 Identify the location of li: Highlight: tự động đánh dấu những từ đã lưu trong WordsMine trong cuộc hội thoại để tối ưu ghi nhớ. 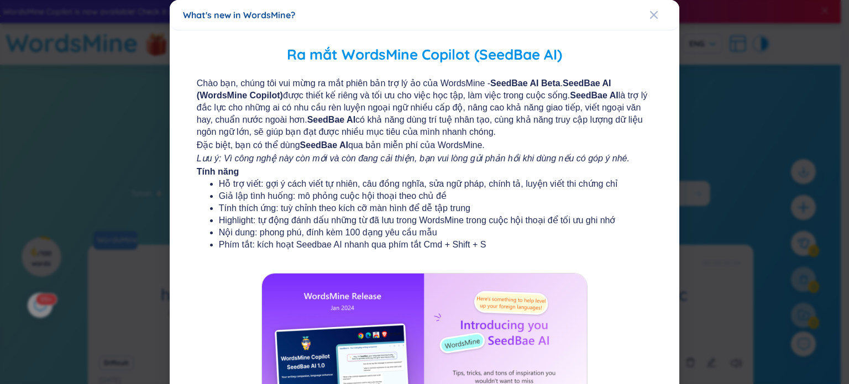
(424, 220).